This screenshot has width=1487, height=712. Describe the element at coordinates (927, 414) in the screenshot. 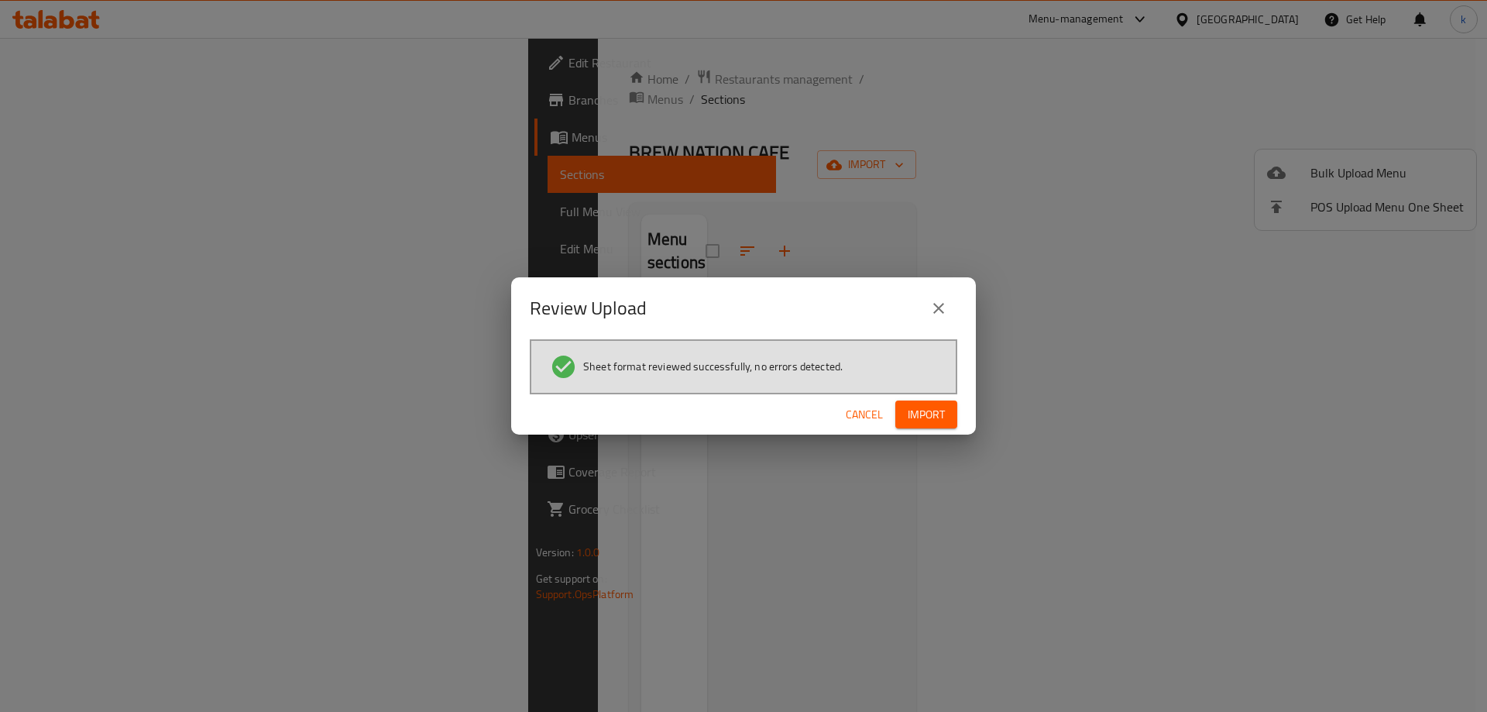

I see `button: Import` at that location.